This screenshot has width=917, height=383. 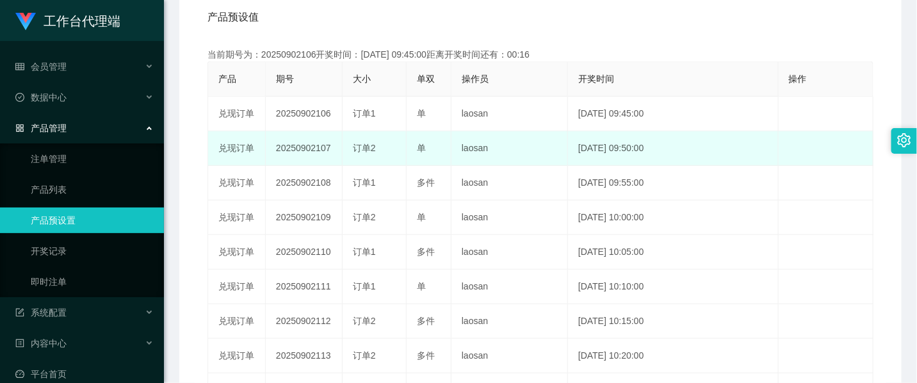 What do you see at coordinates (20, 128) in the screenshot?
I see `i: 图标: appstore-o` at bounding box center [20, 128].